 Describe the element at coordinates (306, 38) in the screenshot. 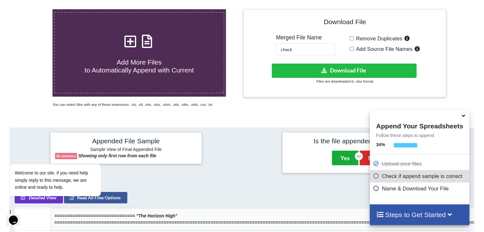

I see `h5: Merged File Name` at that location.